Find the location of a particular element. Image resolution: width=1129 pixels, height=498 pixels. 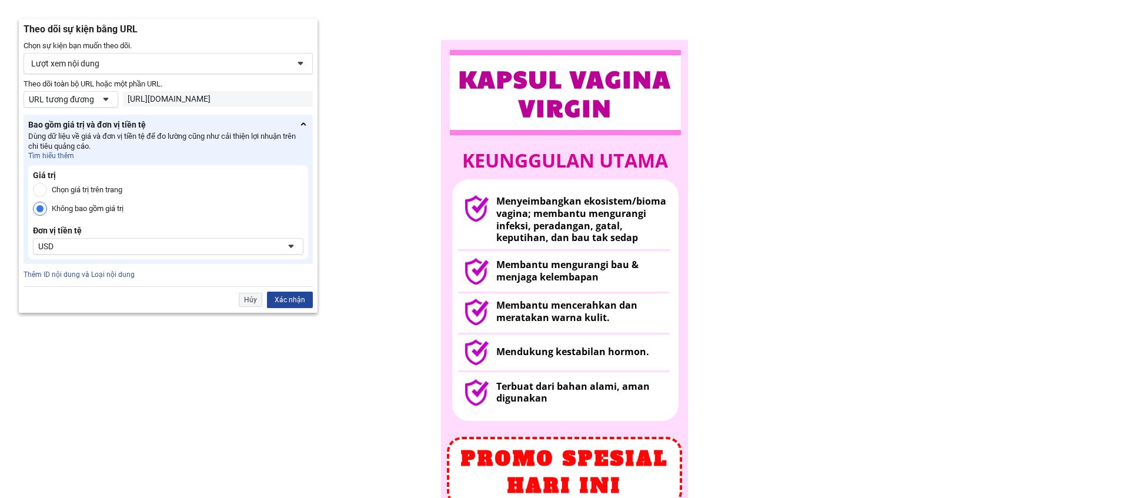

div: Lượt xem nội dung is located at coordinates (160, 64).